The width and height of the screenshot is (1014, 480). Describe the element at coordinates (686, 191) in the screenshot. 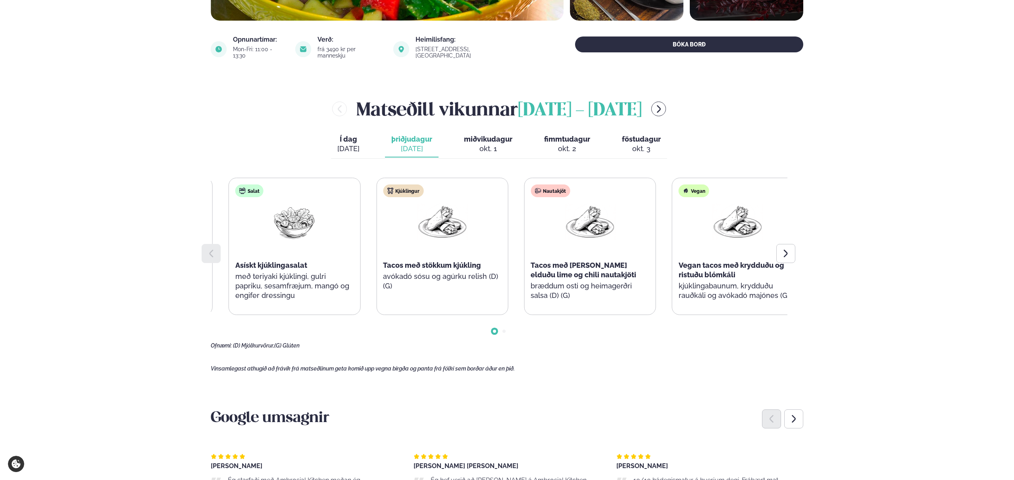

I see `img: Vegan.svg` at that location.